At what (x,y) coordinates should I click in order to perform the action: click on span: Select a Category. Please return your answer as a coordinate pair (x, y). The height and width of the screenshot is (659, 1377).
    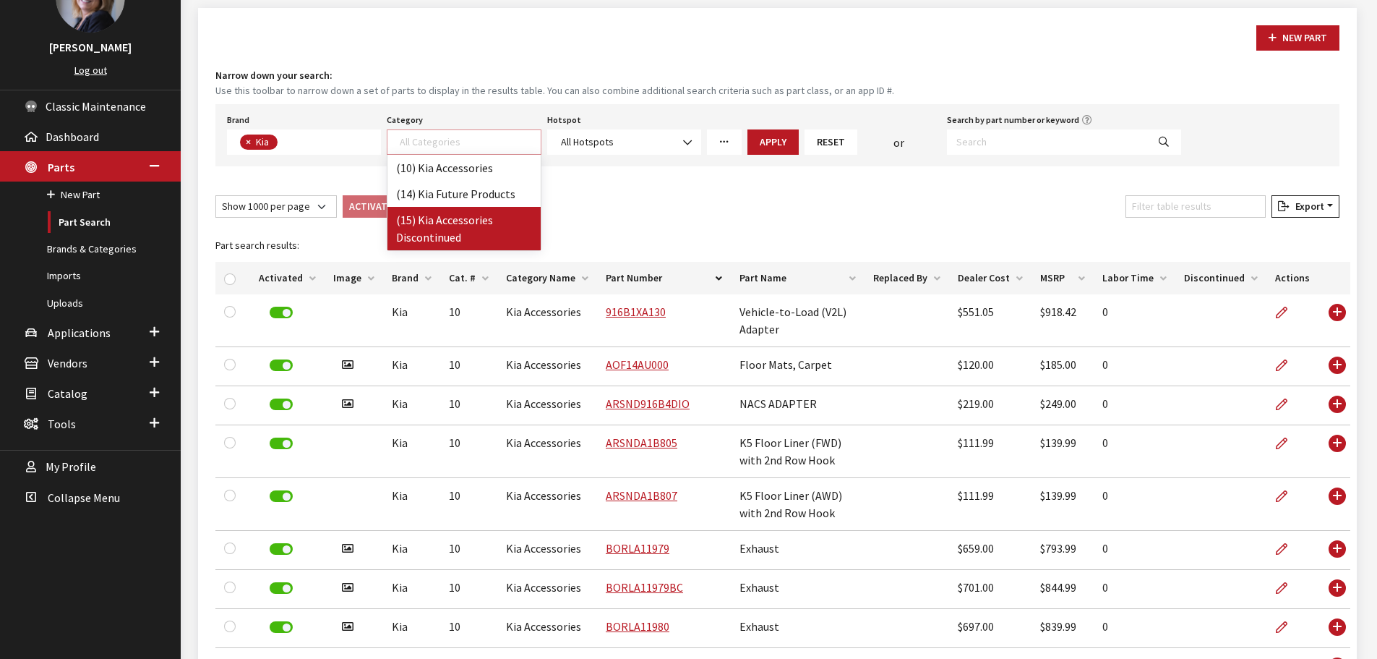
    Looking at the image, I should click on (463, 142).